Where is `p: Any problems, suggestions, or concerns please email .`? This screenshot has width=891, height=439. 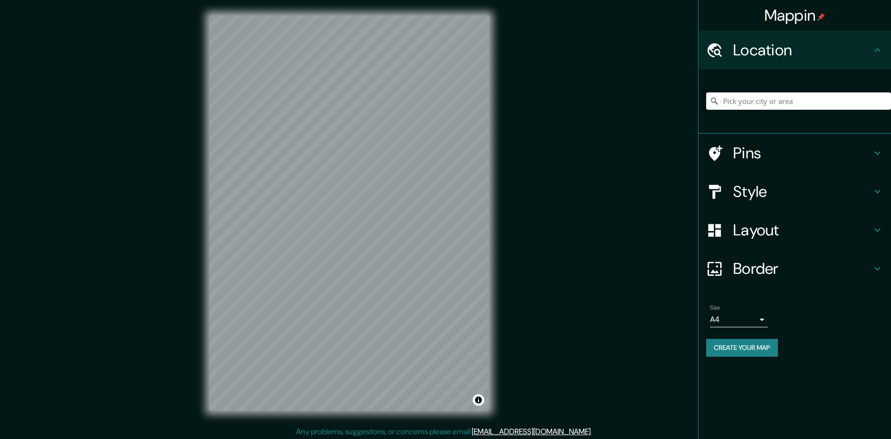 p: Any problems, suggestions, or concerns please email . is located at coordinates (444, 432).